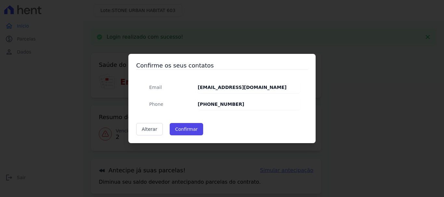  Describe the element at coordinates (156, 104) in the screenshot. I see `span: translation missing: pt-BR.public.contracts.modal.confirmation.phone` at that location.